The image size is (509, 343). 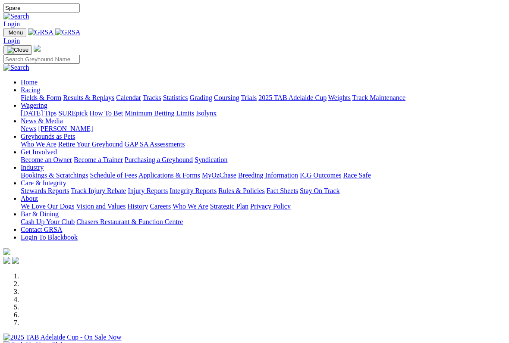 What do you see at coordinates (137, 206) in the screenshot?
I see `a: History` at bounding box center [137, 206].